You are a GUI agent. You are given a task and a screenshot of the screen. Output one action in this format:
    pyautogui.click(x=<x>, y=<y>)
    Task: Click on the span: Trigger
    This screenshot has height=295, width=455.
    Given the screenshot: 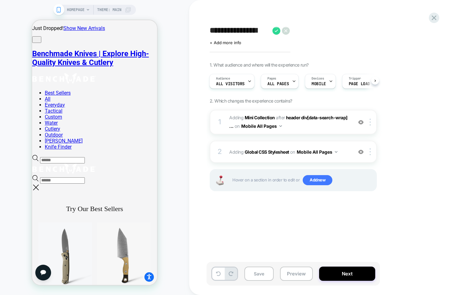 What is the action you would take?
    pyautogui.click(x=354, y=78)
    